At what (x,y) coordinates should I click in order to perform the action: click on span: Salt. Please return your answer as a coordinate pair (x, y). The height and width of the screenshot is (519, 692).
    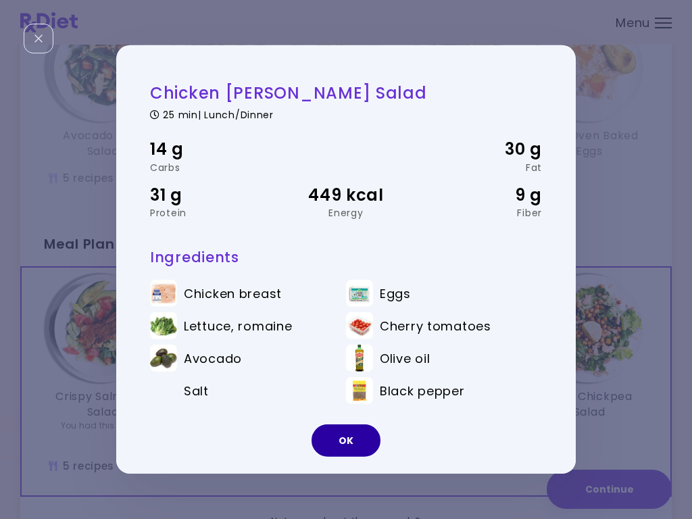
    Looking at the image, I should click on (196, 391).